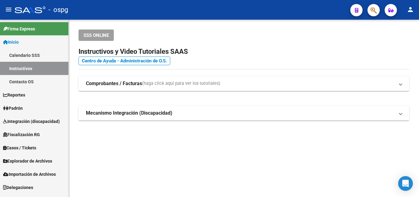 The image size is (419, 197). I want to click on span: (haga click aquí para ver los tutoriales), so click(181, 84).